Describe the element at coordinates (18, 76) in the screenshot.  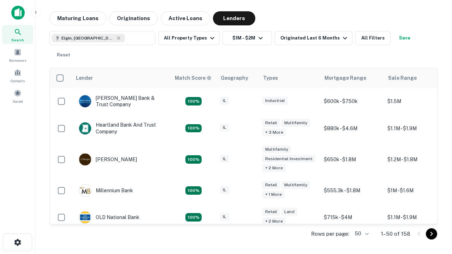
I see `div: Contacts` at that location.